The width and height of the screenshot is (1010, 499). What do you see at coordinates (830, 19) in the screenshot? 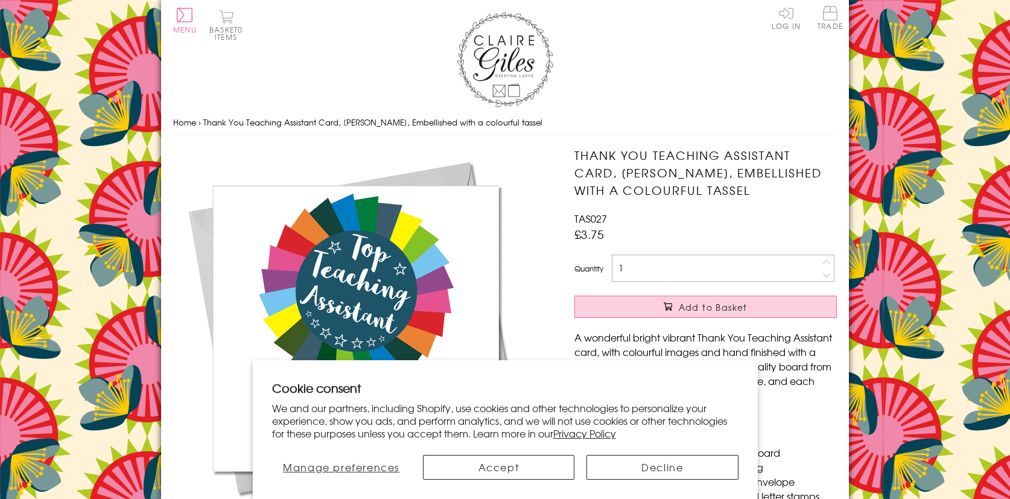
I see `a: Trade` at bounding box center [830, 19].